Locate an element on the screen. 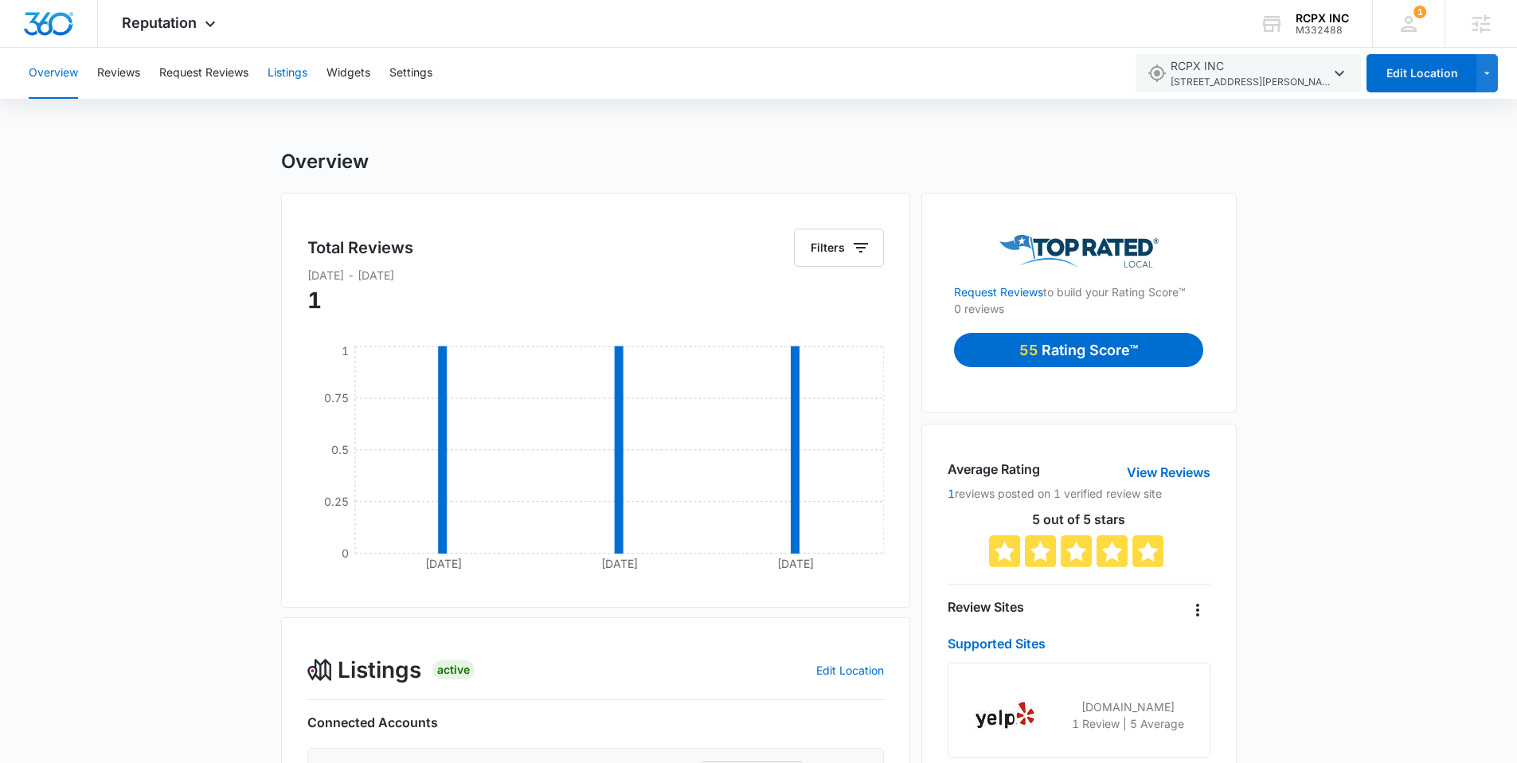 This screenshot has height=763, width=1517. h6: Connected Accounts is located at coordinates (596, 722).